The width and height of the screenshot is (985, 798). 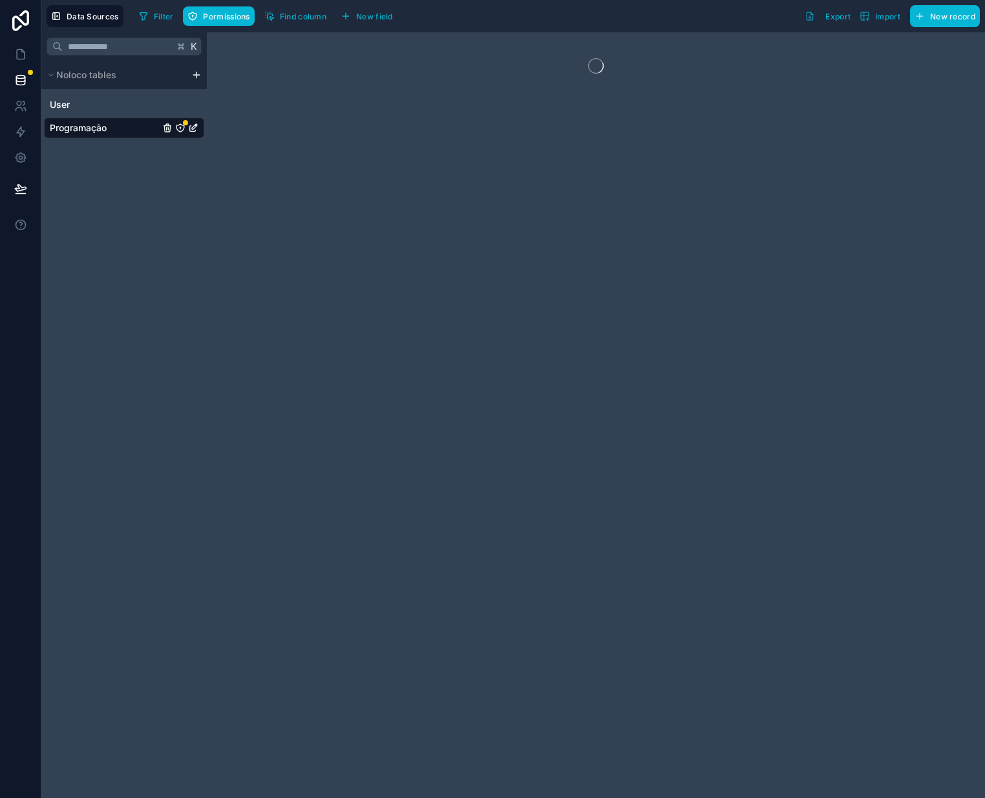 What do you see at coordinates (86, 75) in the screenshot?
I see `span: Noloco tables` at bounding box center [86, 75].